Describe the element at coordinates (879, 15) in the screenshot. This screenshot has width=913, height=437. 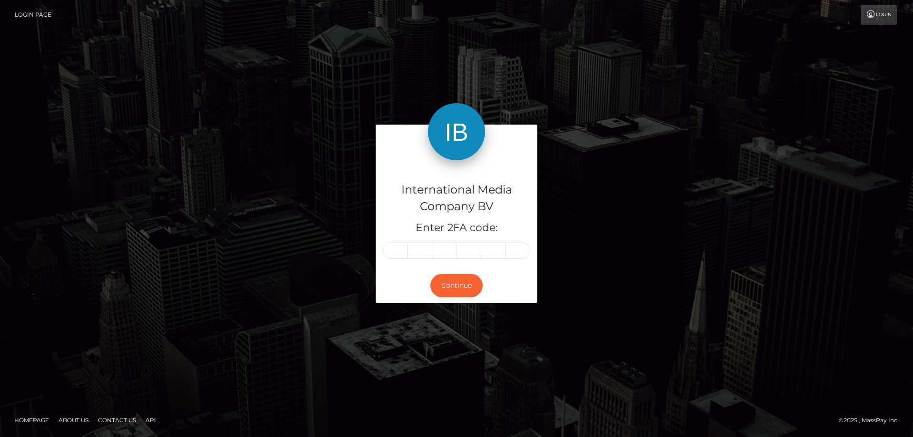
I see `a: Login` at that location.